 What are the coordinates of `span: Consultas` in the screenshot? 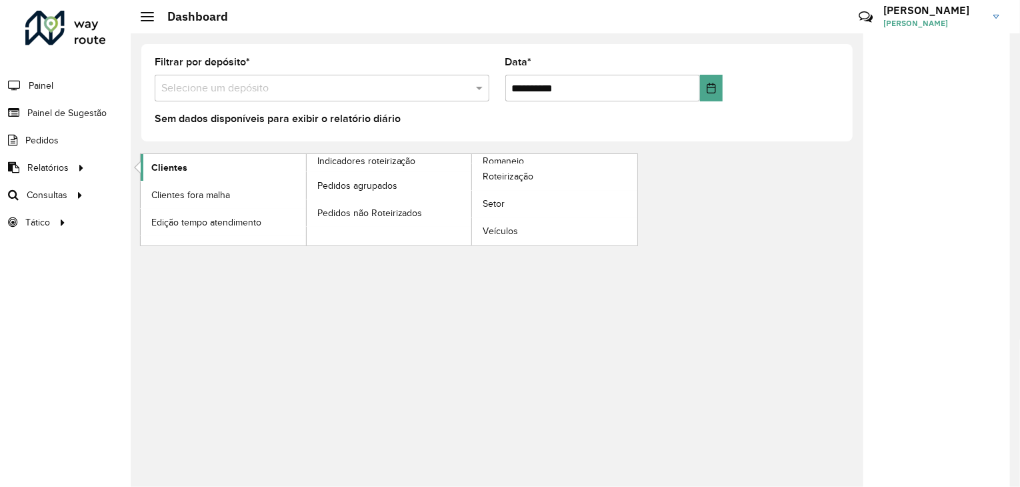 It's located at (47, 195).